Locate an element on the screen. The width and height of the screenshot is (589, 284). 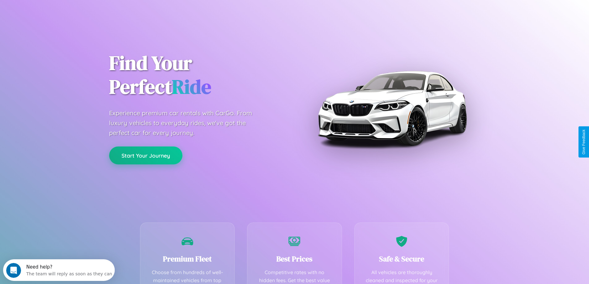
button: Start Your Journey is located at coordinates (146, 155).